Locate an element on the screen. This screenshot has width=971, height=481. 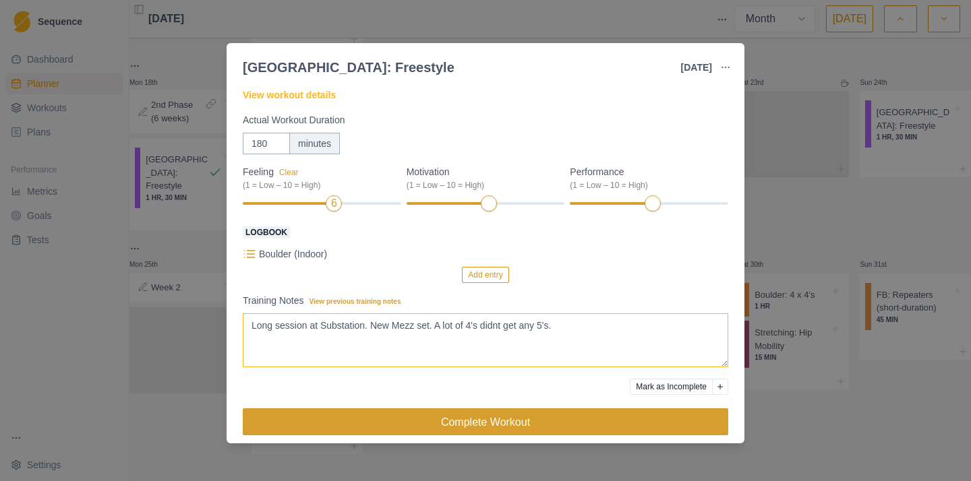
div: 6 is located at coordinates (334, 204).